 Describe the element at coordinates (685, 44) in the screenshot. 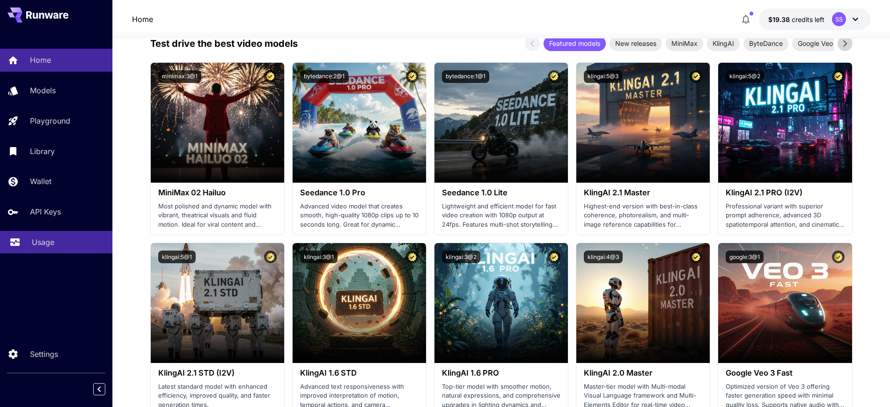

I see `div: MiniMax` at that location.